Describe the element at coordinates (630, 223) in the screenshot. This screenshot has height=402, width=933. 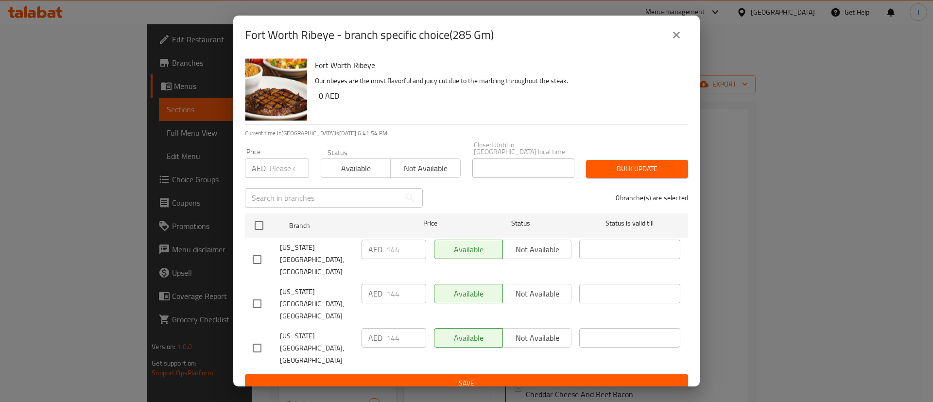
I see `span: Status is valid till` at that location.